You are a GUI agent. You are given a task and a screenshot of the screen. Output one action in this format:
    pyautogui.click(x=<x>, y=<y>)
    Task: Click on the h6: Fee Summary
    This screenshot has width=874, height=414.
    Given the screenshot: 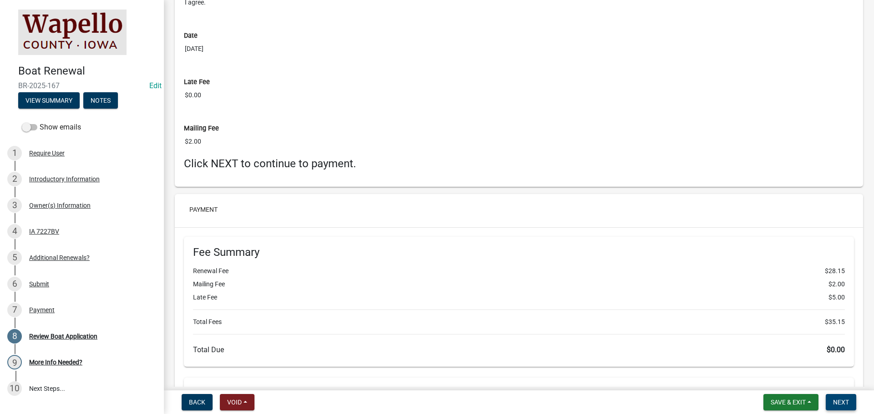 What is the action you would take?
    pyautogui.click(x=519, y=253)
    